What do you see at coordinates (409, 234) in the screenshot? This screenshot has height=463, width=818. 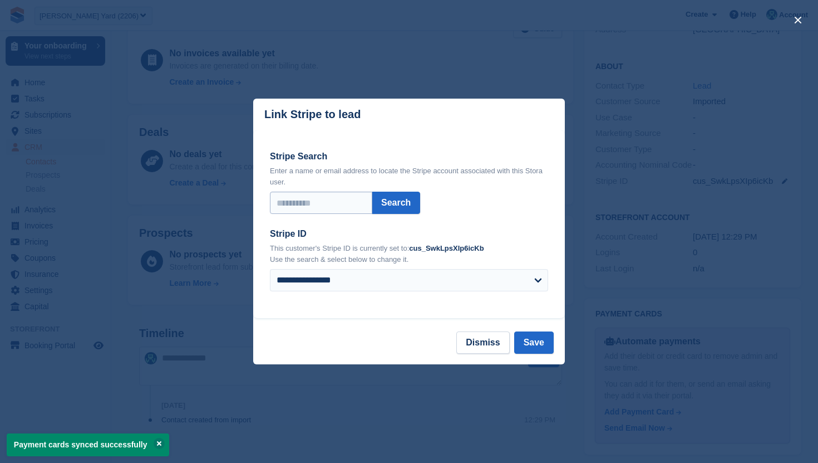 I see `label: Stripe ID` at bounding box center [409, 234].